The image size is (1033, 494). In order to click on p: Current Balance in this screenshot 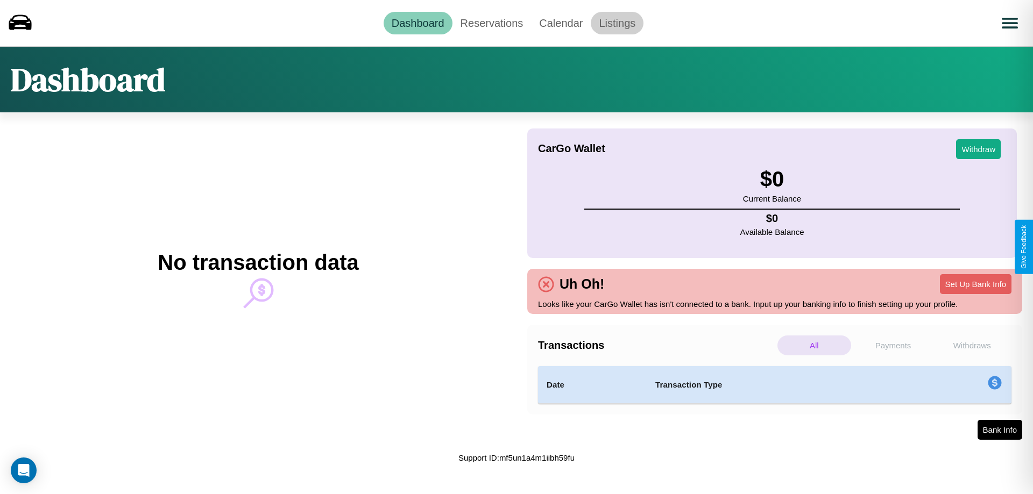, I will do `click(772, 198)`.